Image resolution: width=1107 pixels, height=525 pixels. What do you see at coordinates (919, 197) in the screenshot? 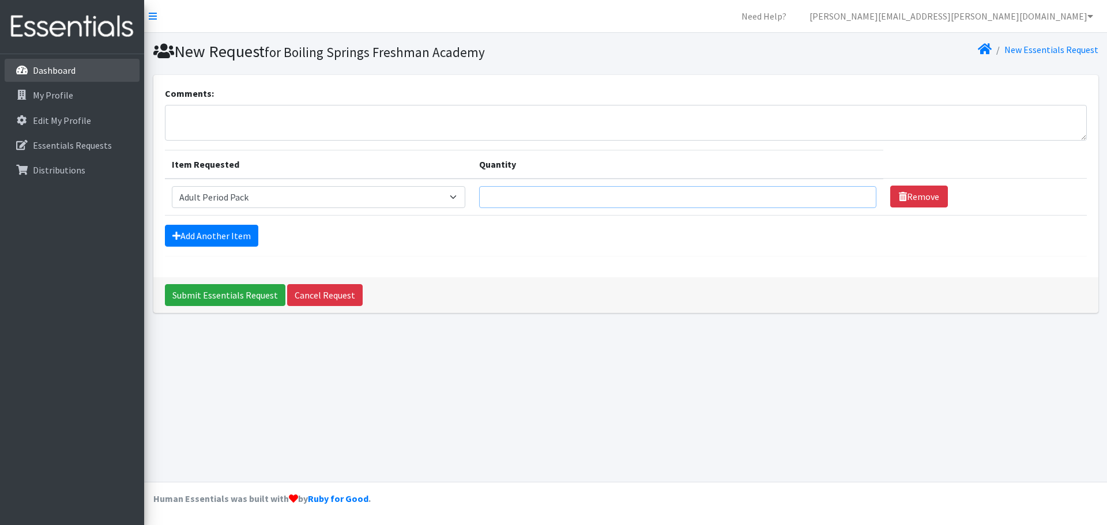
I see `a: Remove` at bounding box center [919, 197].